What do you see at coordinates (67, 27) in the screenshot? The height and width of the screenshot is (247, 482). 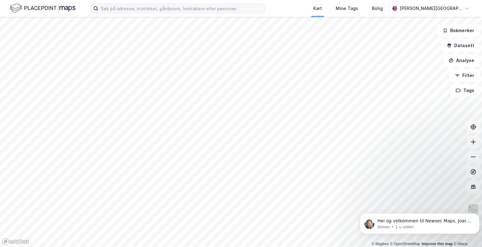 I see `p: Message from Simen, sent 1 u siden` at bounding box center [67, 27].